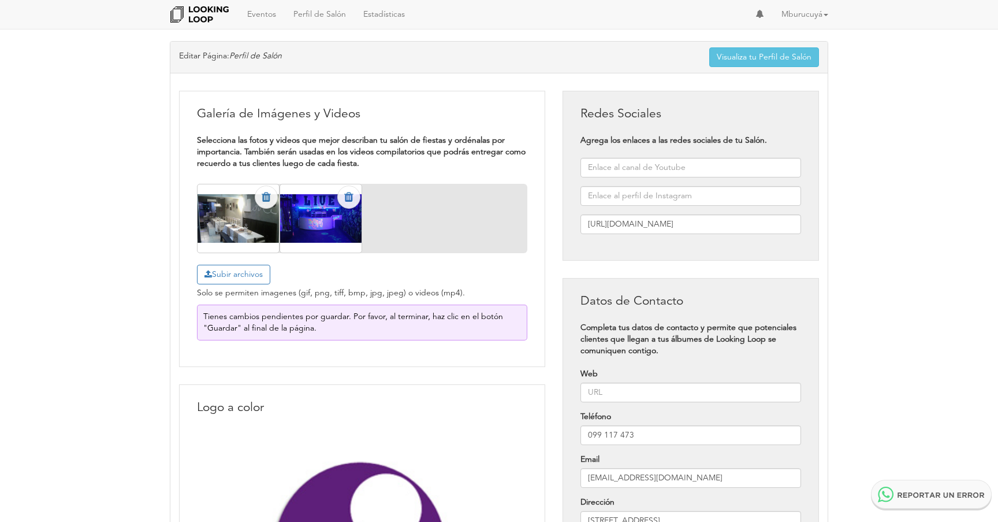  What do you see at coordinates (691, 392) in the screenshot?
I see `input: URL` at bounding box center [691, 392].